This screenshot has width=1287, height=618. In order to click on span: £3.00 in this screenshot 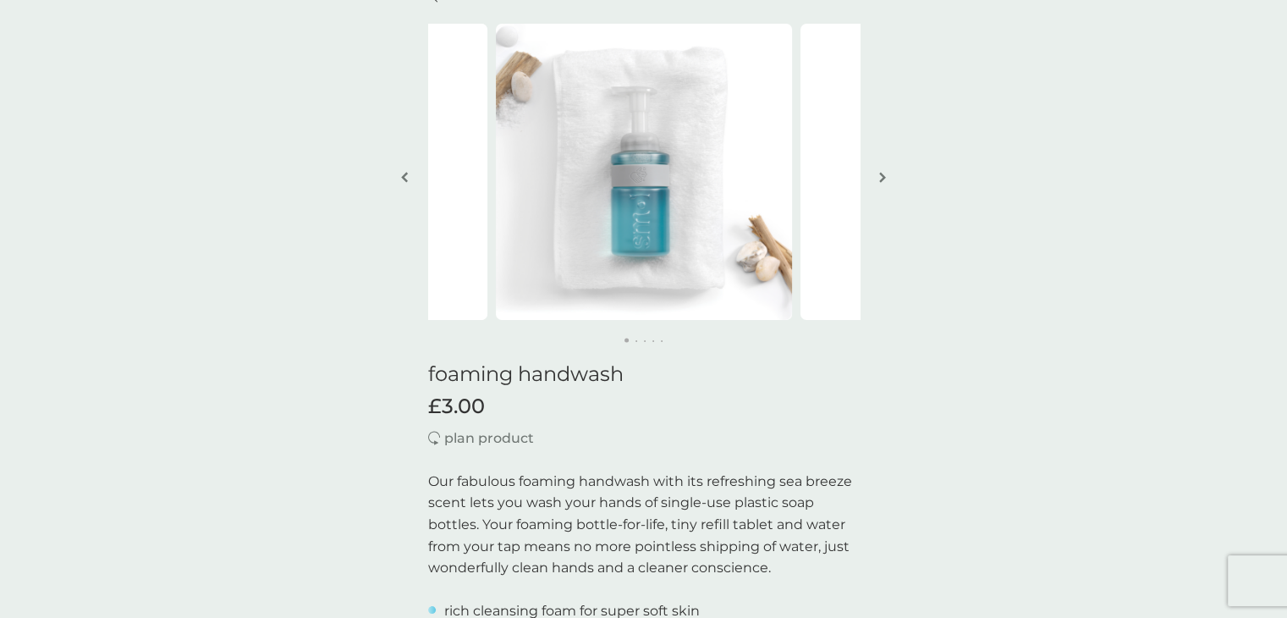, I will do `click(456, 406)`.